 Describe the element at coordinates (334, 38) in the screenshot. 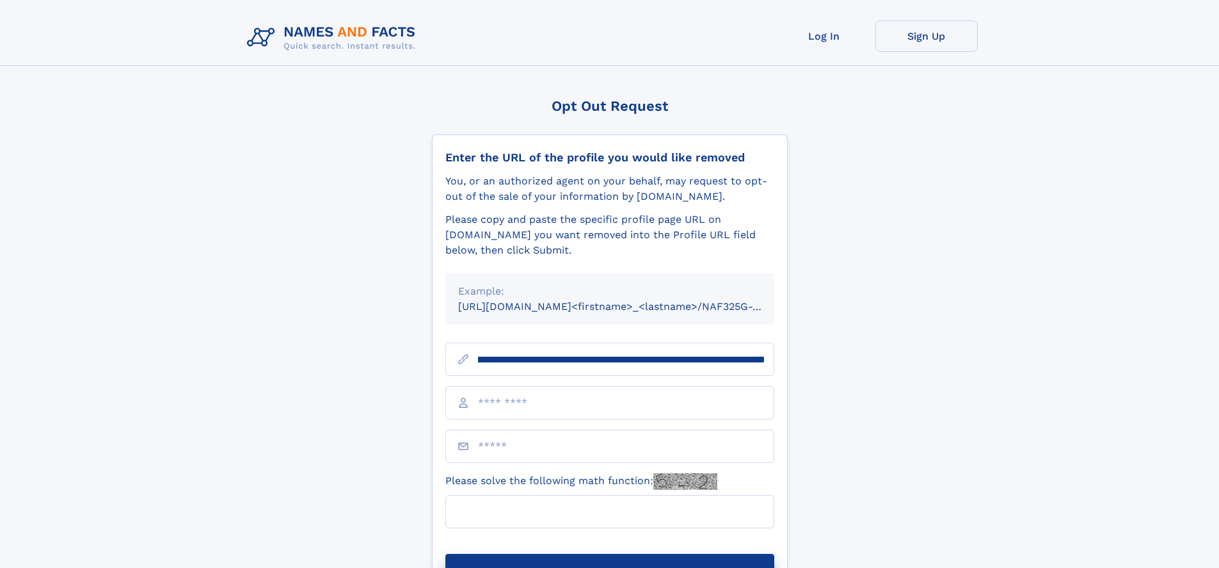

I see `img: Logo Names and Facts` at that location.